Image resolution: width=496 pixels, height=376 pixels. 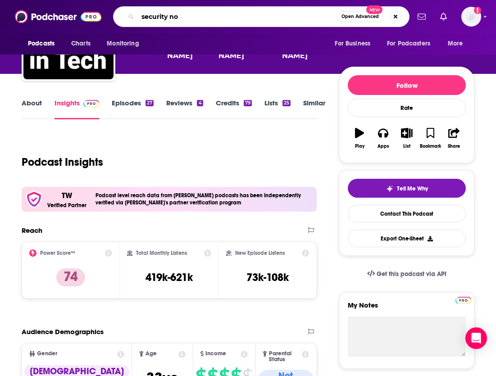 I want to click on button: Bookmark, so click(x=430, y=138).